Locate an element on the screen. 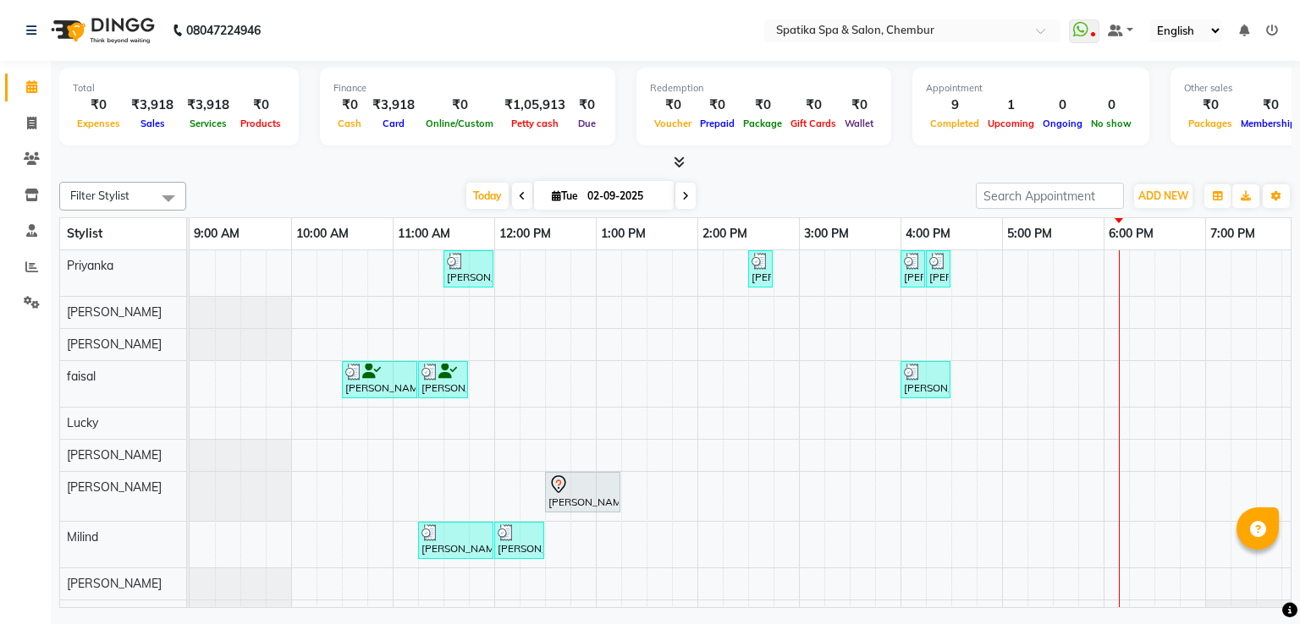 This screenshot has width=1300, height=624. a: 12:00 PM is located at coordinates (525, 234).